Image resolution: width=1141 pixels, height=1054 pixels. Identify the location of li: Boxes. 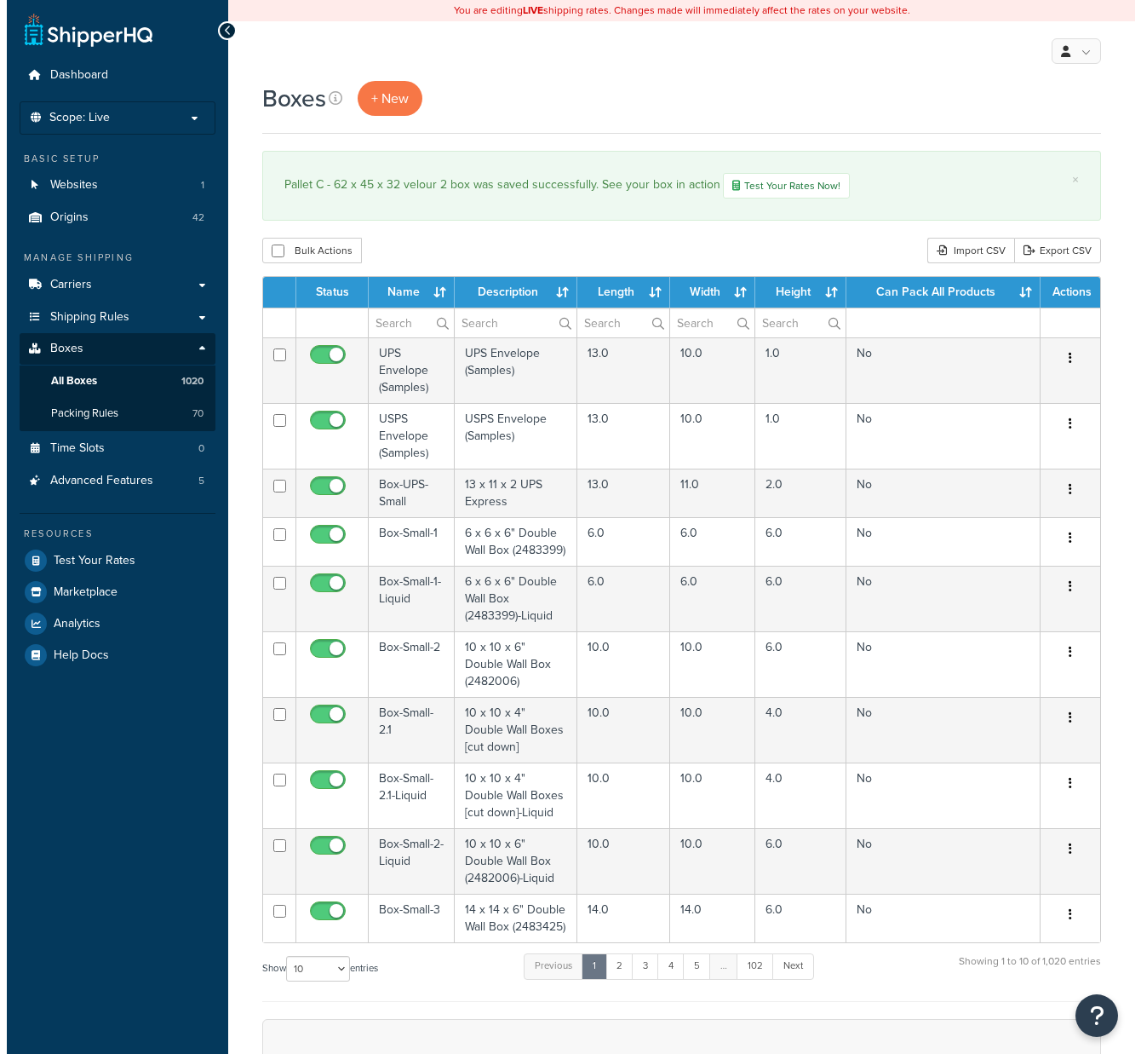
(111, 382).